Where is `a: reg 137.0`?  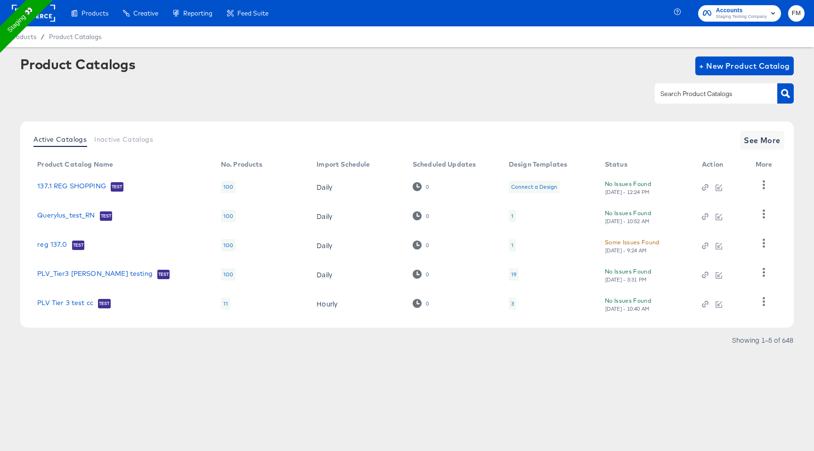 a: reg 137.0 is located at coordinates (52, 245).